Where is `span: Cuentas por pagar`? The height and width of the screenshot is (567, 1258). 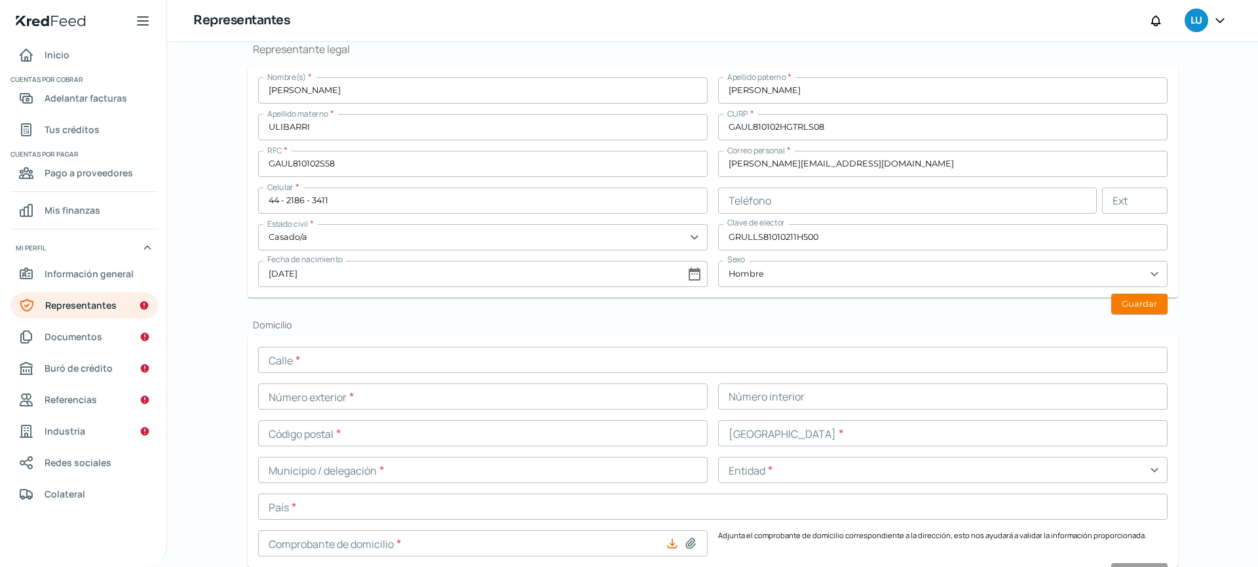
span: Cuentas por pagar is located at coordinates (83, 154).